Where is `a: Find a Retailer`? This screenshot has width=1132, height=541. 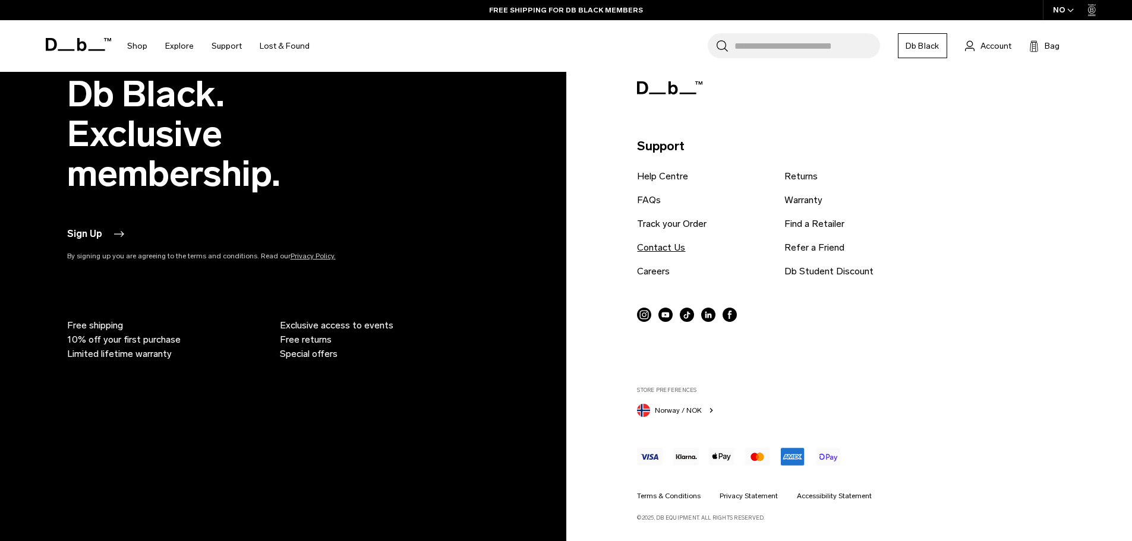
a: Find a Retailer is located at coordinates (814, 224).